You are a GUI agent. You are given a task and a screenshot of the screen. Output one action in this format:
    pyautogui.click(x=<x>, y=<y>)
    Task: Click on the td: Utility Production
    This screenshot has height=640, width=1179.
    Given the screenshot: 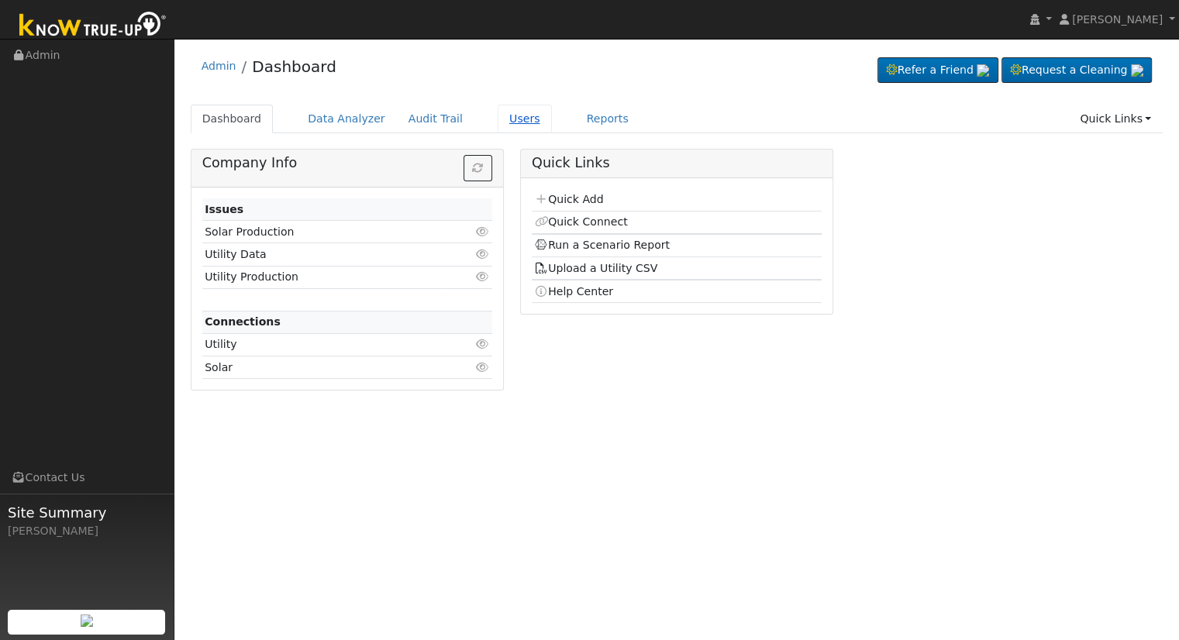 What is the action you would take?
    pyautogui.click(x=324, y=277)
    